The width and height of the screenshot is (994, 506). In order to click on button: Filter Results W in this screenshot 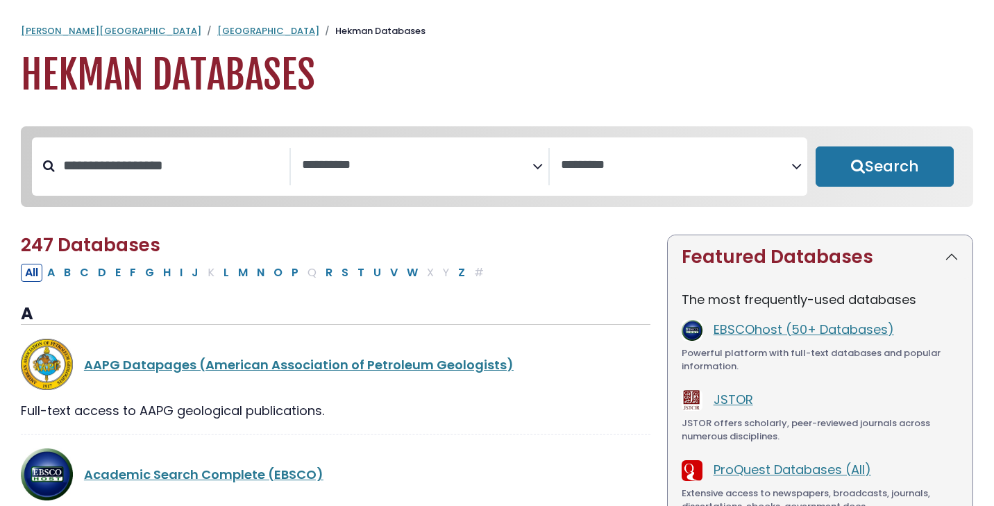, I will do `click(412, 273)`.